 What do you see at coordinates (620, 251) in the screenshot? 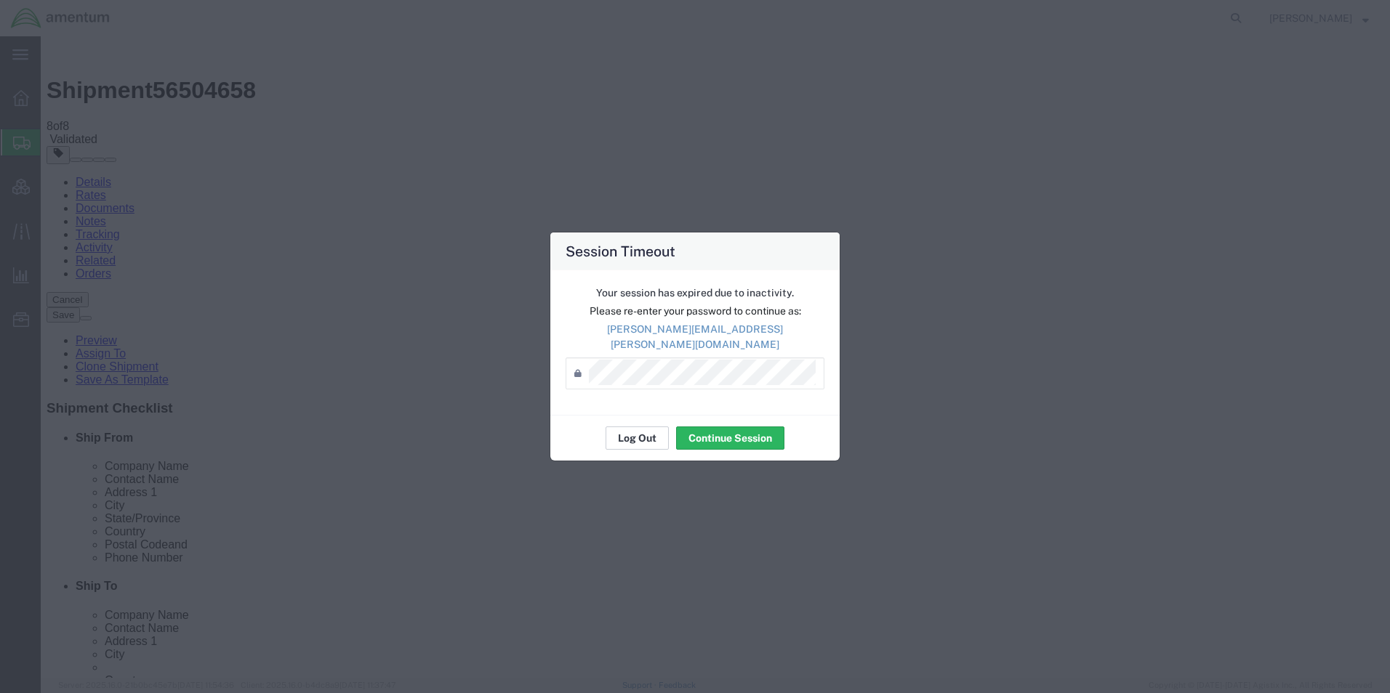
I see `h4: Session Timeout` at bounding box center [620, 251].